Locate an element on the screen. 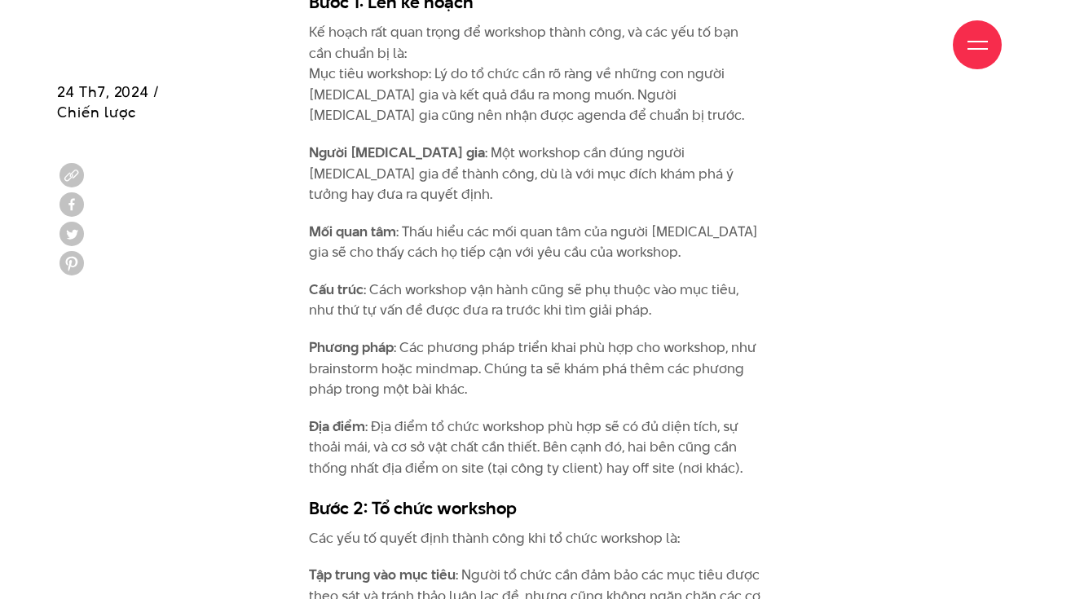 This screenshot has height=599, width=1071. span: 24 Th7, 2024 / Chiến lược is located at coordinates (108, 102).